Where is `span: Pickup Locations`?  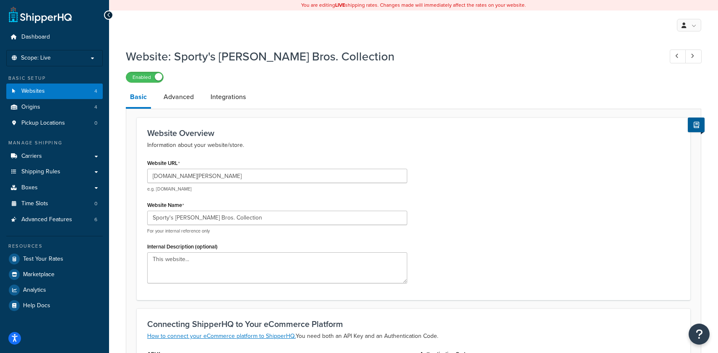 span: Pickup Locations is located at coordinates (43, 123).